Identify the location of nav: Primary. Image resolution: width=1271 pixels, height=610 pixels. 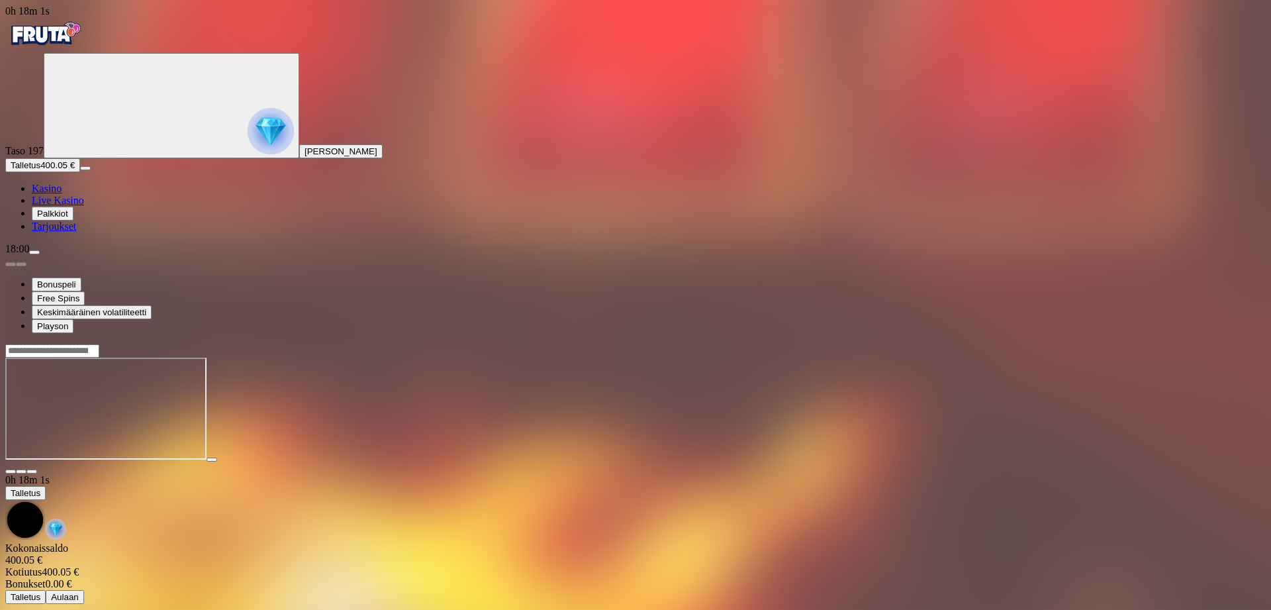
(635, 124).